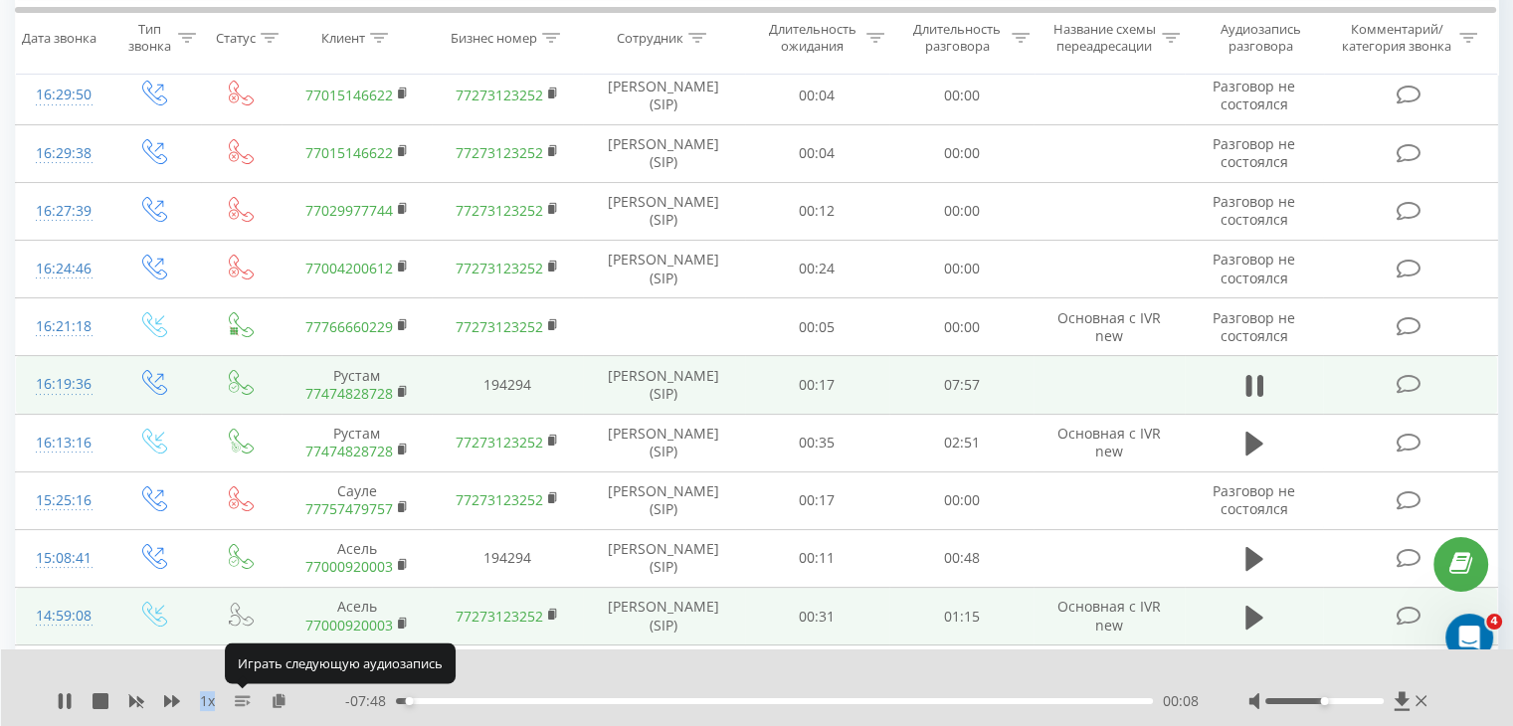 Image resolution: width=1513 pixels, height=726 pixels. What do you see at coordinates (813, 38) in the screenshot?
I see `div: Длительность ожидания` at bounding box center [813, 38].